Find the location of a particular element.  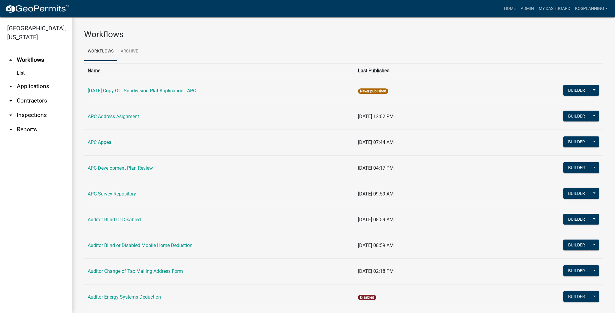

a: APC Address Asignment is located at coordinates (113, 116).